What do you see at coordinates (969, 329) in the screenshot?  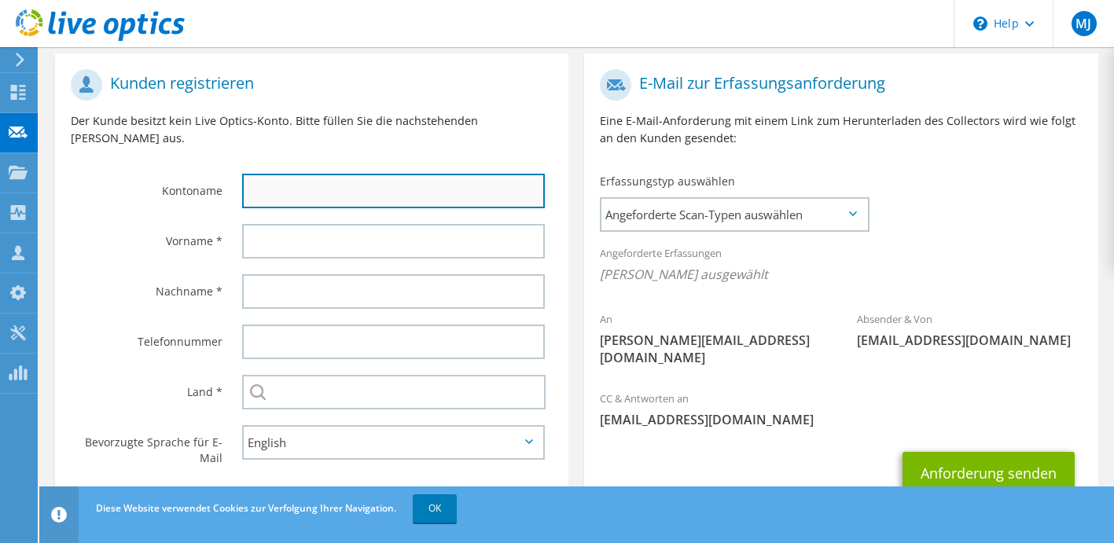 I see `div: Absender & Von` at bounding box center [969, 329].